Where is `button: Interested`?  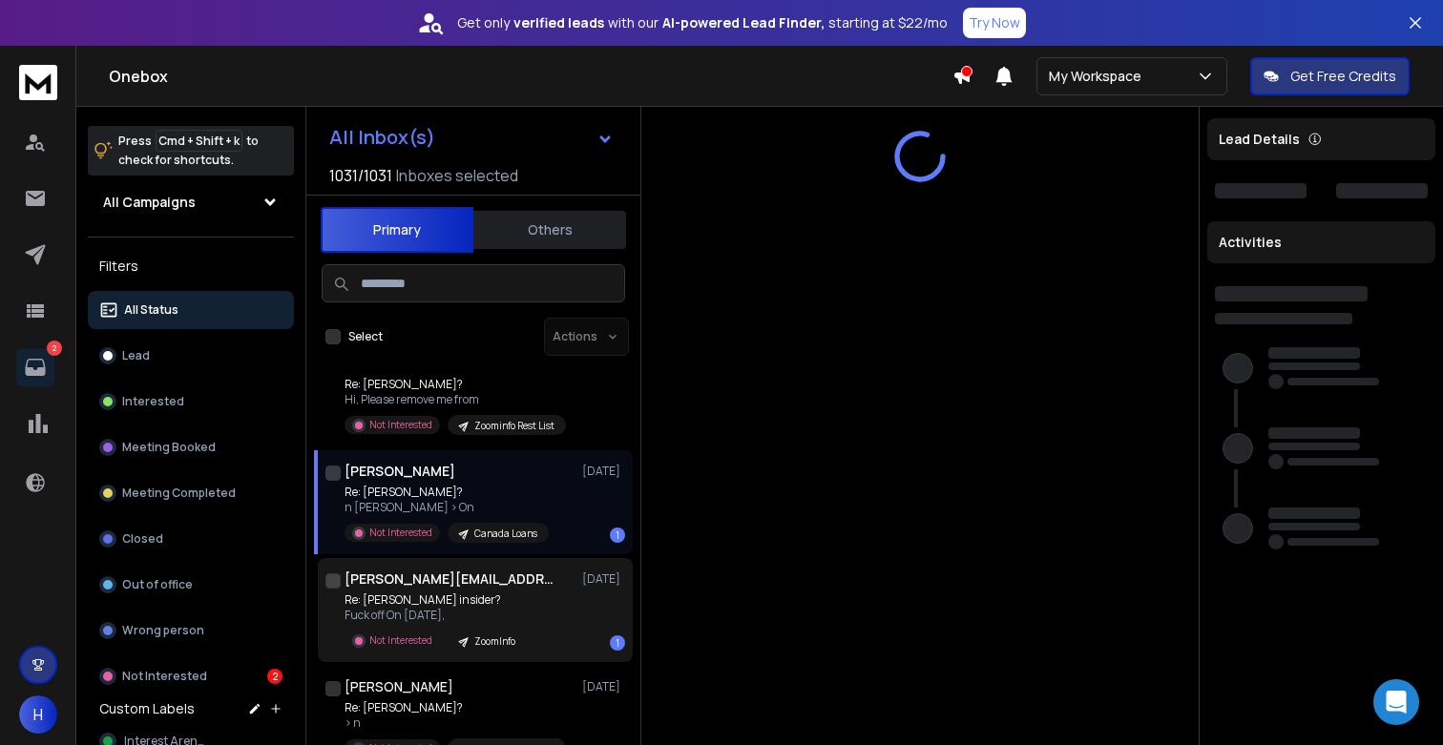
button: Interested is located at coordinates (191, 402).